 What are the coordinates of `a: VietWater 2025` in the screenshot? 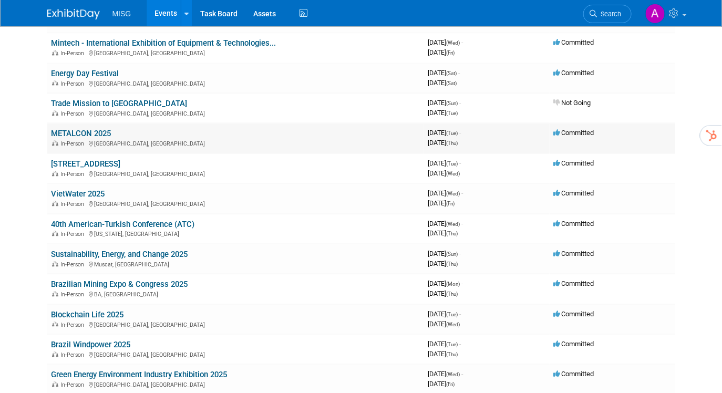 It's located at (78, 194).